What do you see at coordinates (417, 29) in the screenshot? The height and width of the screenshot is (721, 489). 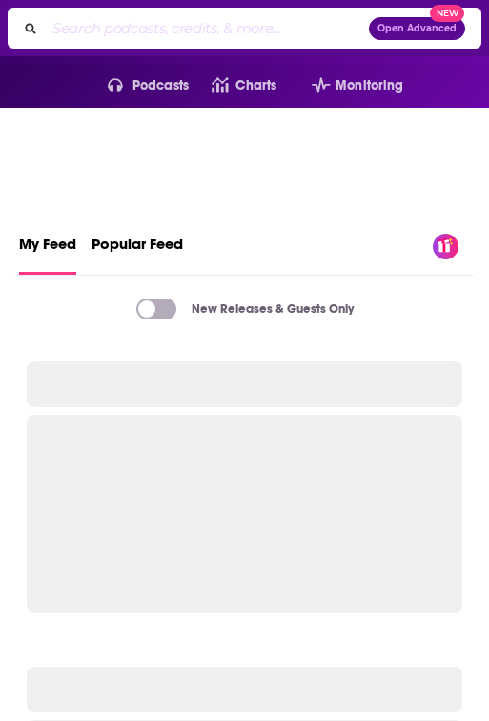 I see `button: Open AdvancedNew` at bounding box center [417, 29].